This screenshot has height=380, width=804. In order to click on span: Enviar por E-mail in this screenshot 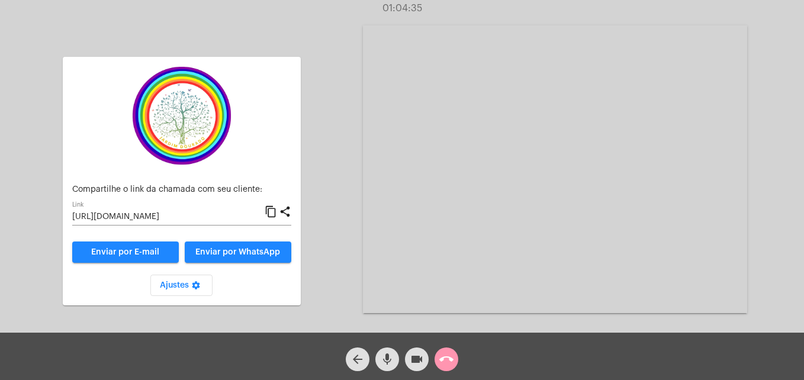, I will do `click(125, 252)`.